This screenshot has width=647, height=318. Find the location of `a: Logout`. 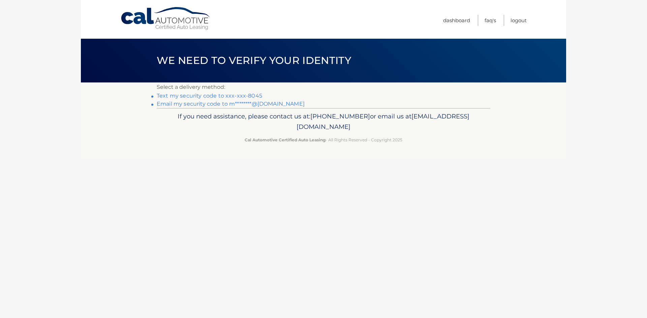

a: Logout is located at coordinates (519, 20).